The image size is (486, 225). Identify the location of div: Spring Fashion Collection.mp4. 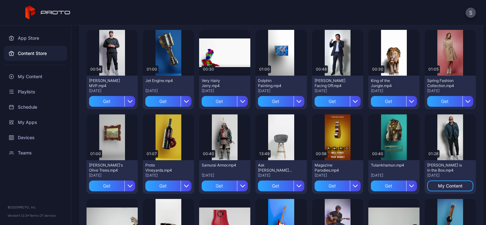
(444, 83).